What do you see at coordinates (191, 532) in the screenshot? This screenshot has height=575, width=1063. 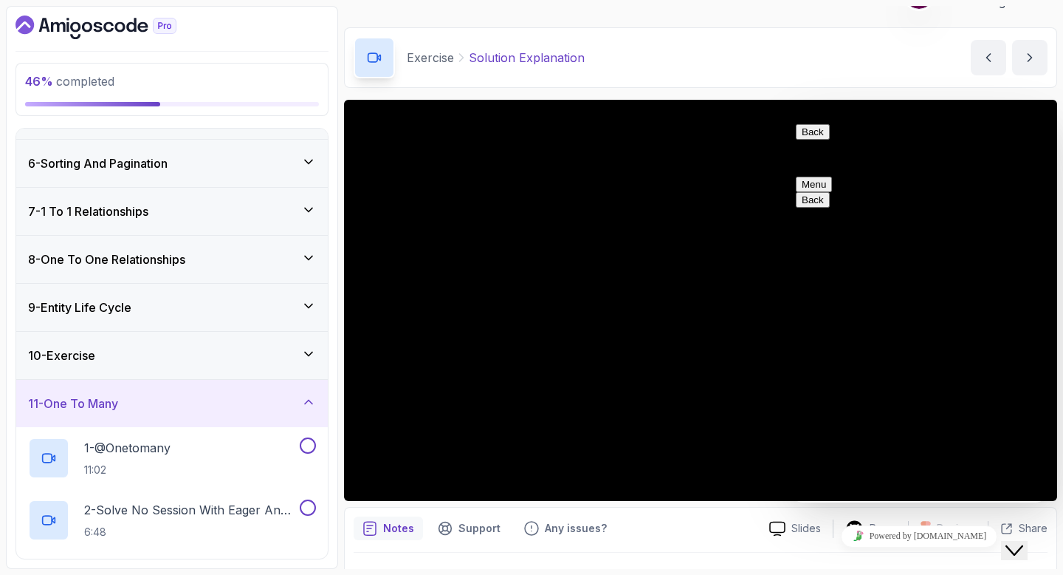 I see `p: 6:48` at bounding box center [191, 532].